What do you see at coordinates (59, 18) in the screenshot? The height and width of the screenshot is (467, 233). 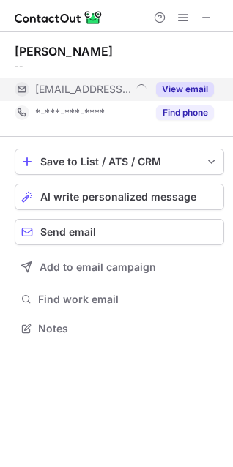 I see `img: ContactOut v5.3.10` at bounding box center [59, 18].